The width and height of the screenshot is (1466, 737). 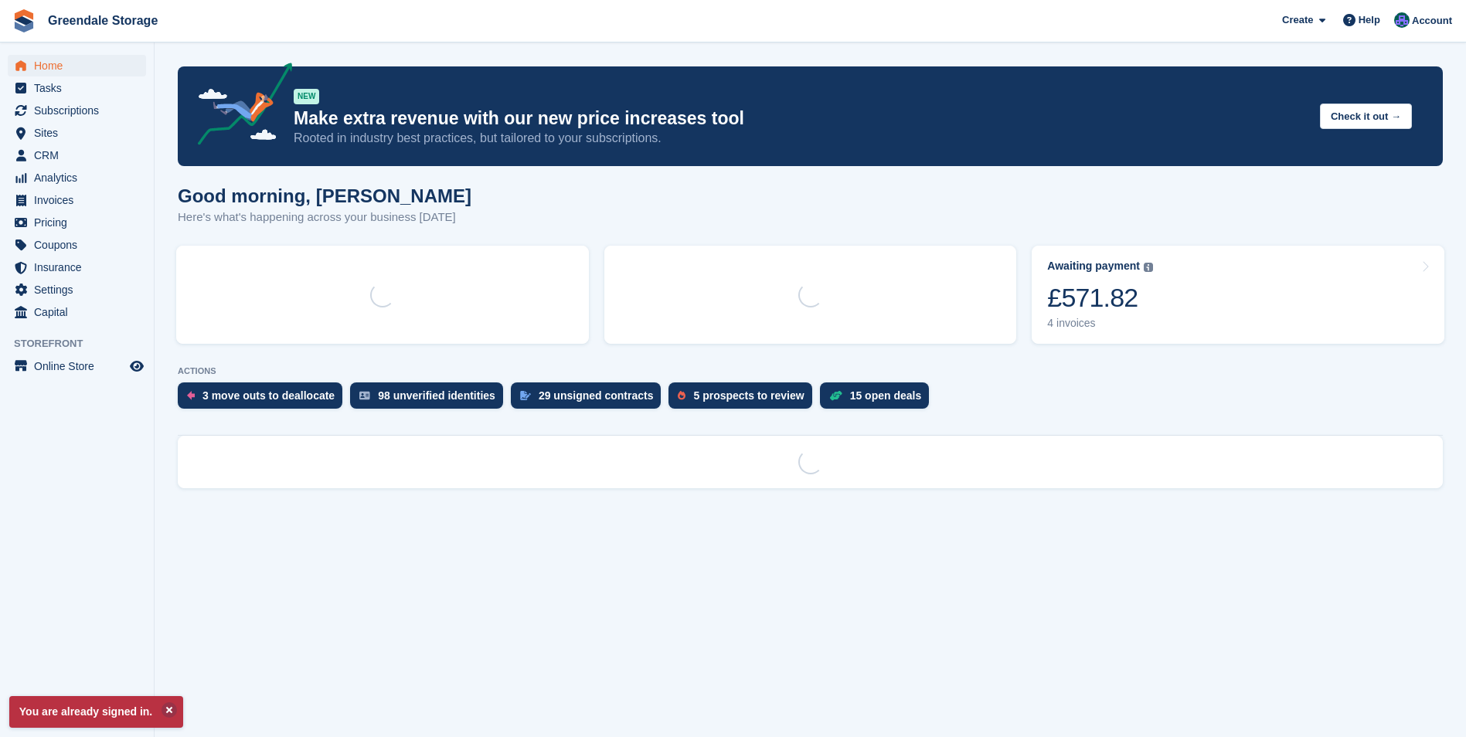 What do you see at coordinates (80, 66) in the screenshot?
I see `span: Home` at bounding box center [80, 66].